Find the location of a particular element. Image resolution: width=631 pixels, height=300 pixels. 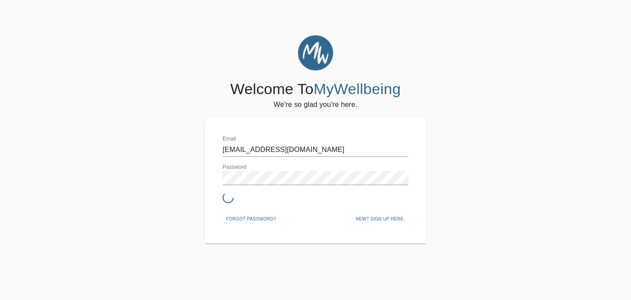

button: New? Sign up here. is located at coordinates (380, 219).